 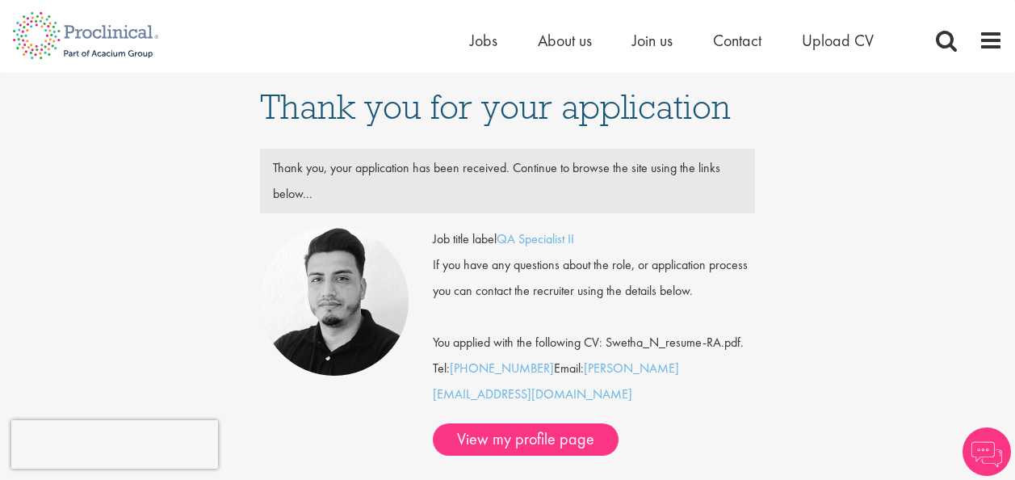 What do you see at coordinates (334, 301) in the screenshot?
I see `img: Anderson Maldonado` at bounding box center [334, 301].